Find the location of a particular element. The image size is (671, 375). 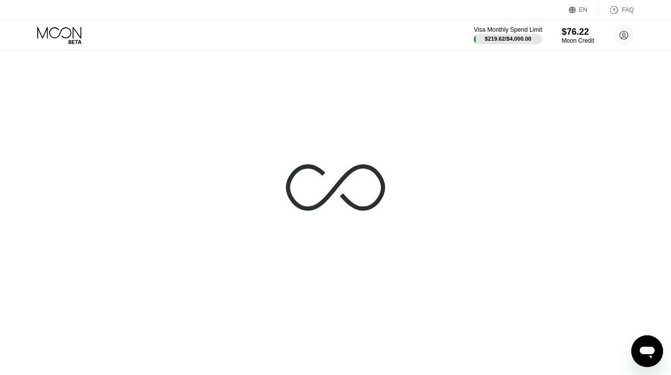

div: $76.22 is located at coordinates (578, 32).